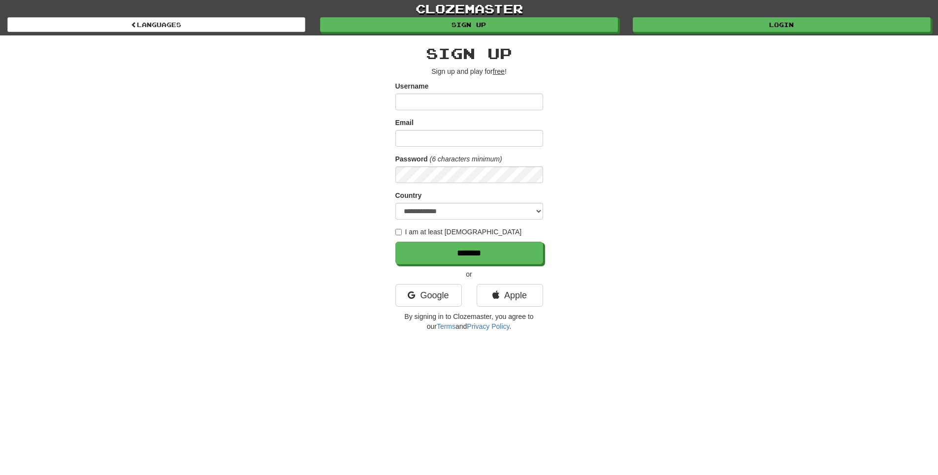  Describe the element at coordinates (510, 295) in the screenshot. I see `a: Apple` at that location.